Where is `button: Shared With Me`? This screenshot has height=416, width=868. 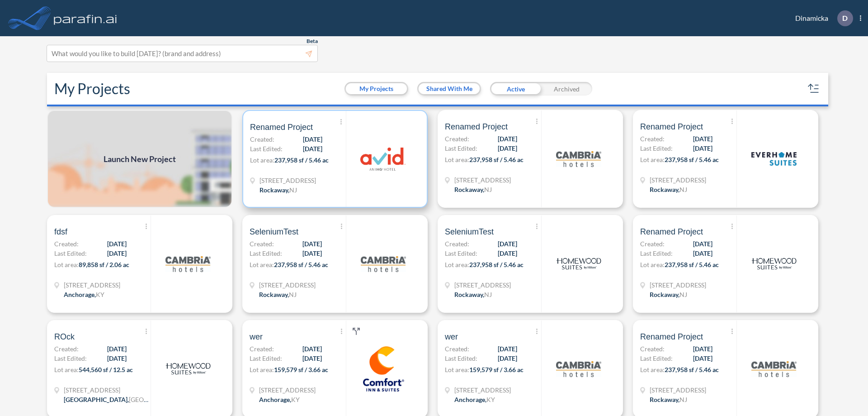 button: Shared With Me is located at coordinates (449, 89).